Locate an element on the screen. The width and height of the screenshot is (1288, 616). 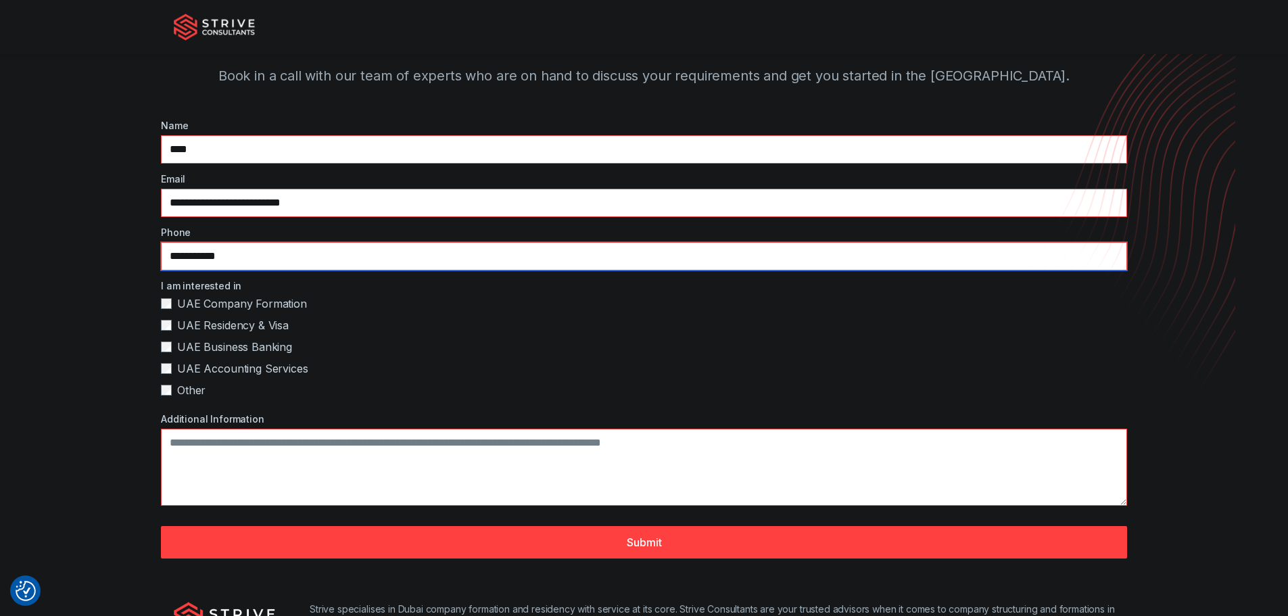
button: Submit is located at coordinates (644, 542).